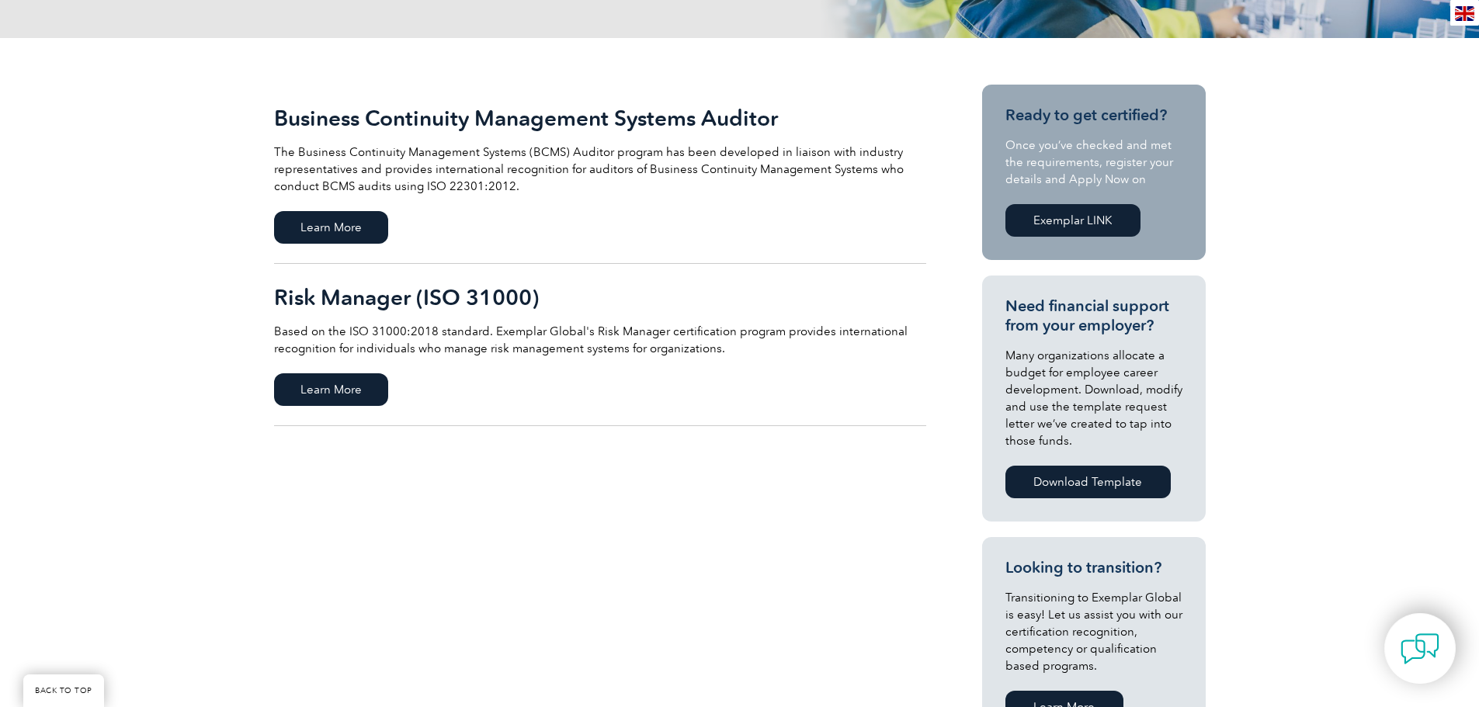 The height and width of the screenshot is (707, 1479). Describe the element at coordinates (64, 691) in the screenshot. I see `a: BACK TO TOP` at that location.